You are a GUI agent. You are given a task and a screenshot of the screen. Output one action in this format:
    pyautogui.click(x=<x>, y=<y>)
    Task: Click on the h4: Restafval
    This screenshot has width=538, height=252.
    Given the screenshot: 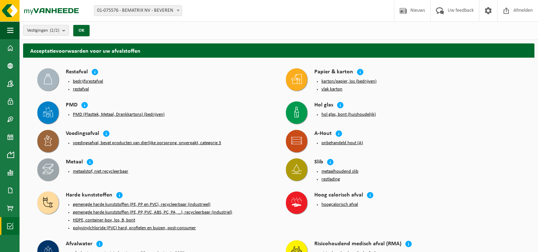 What is the action you would take?
    pyautogui.click(x=77, y=72)
    